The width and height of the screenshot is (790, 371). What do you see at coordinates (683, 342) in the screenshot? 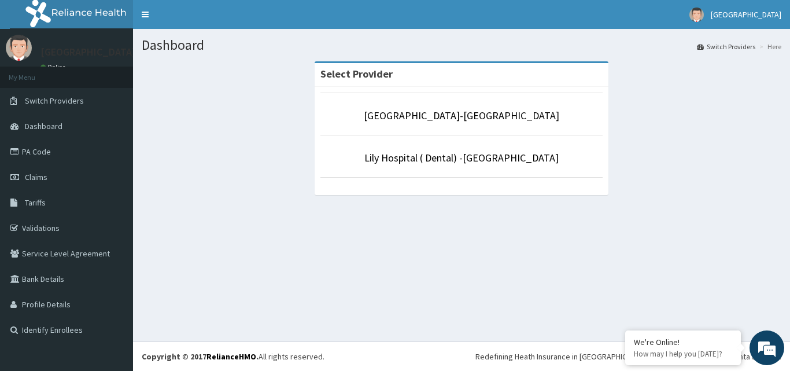
I see `div: We're Online!` at bounding box center [683, 342].